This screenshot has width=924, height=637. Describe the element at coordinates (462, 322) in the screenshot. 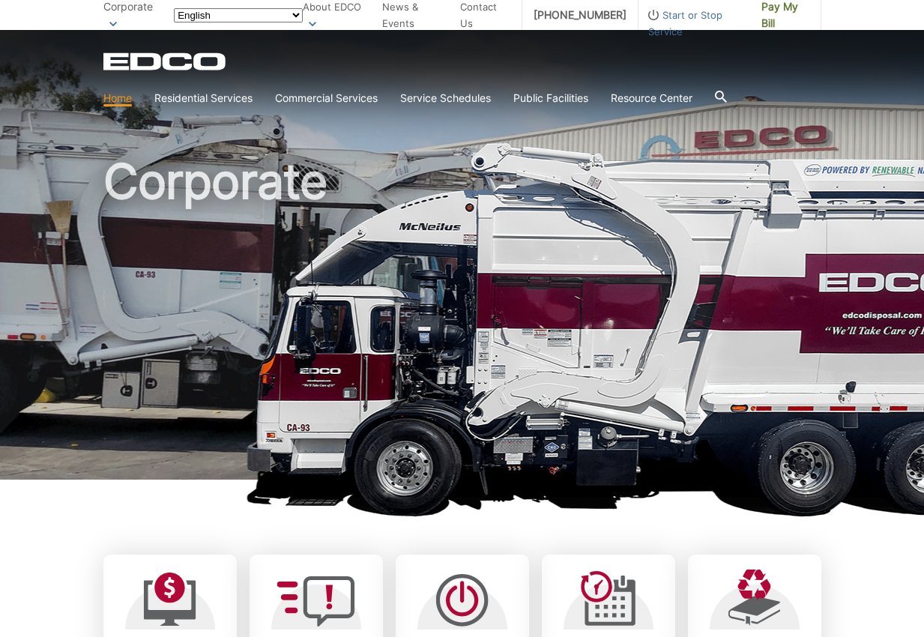

I see `h1: Corporate` at that location.